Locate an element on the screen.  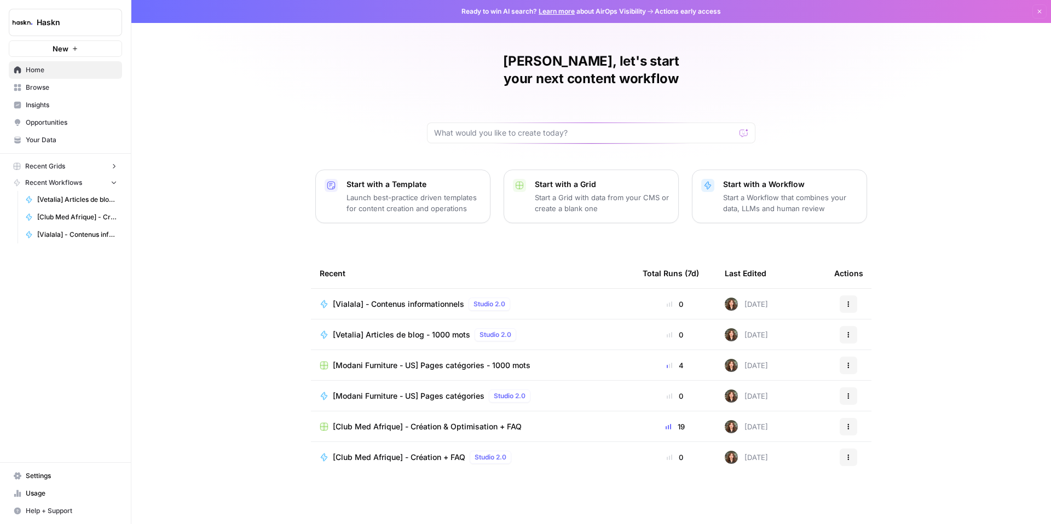
span: [Modani Furniture - US] Pages catégories - 1000 mots is located at coordinates (431, 366).